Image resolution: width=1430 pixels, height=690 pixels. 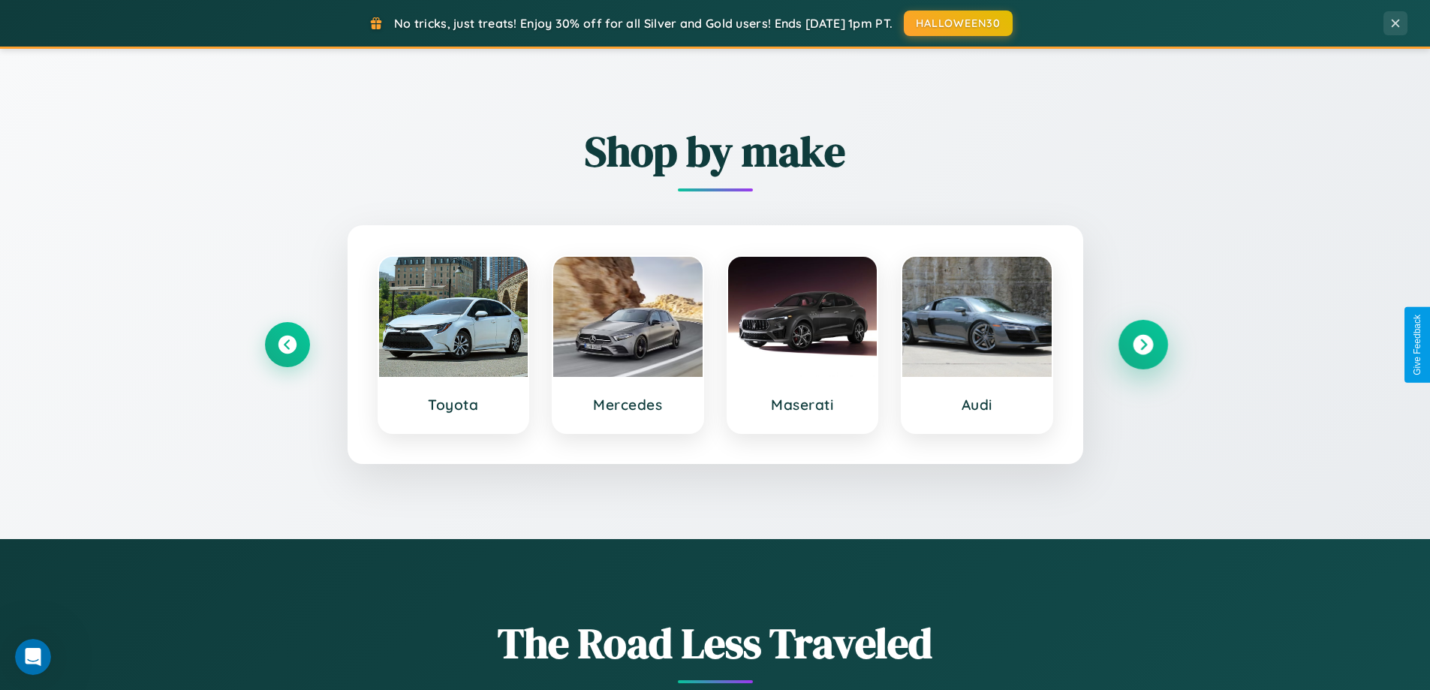 What do you see at coordinates (1417, 345) in the screenshot?
I see `div: Give Feedback` at bounding box center [1417, 345].